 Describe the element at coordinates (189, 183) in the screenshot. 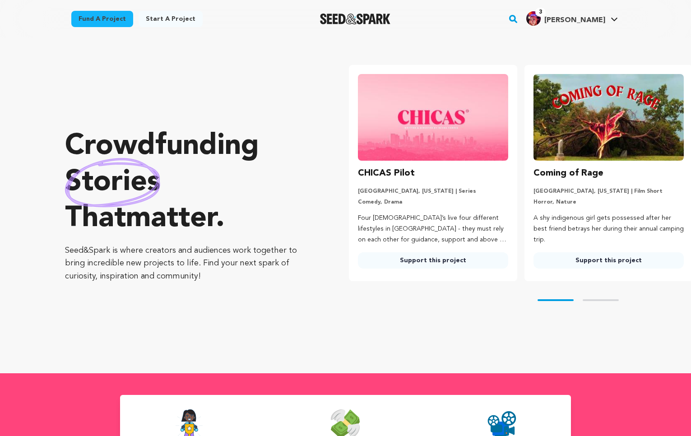

I see `p: Crowdfunding that .` at that location.